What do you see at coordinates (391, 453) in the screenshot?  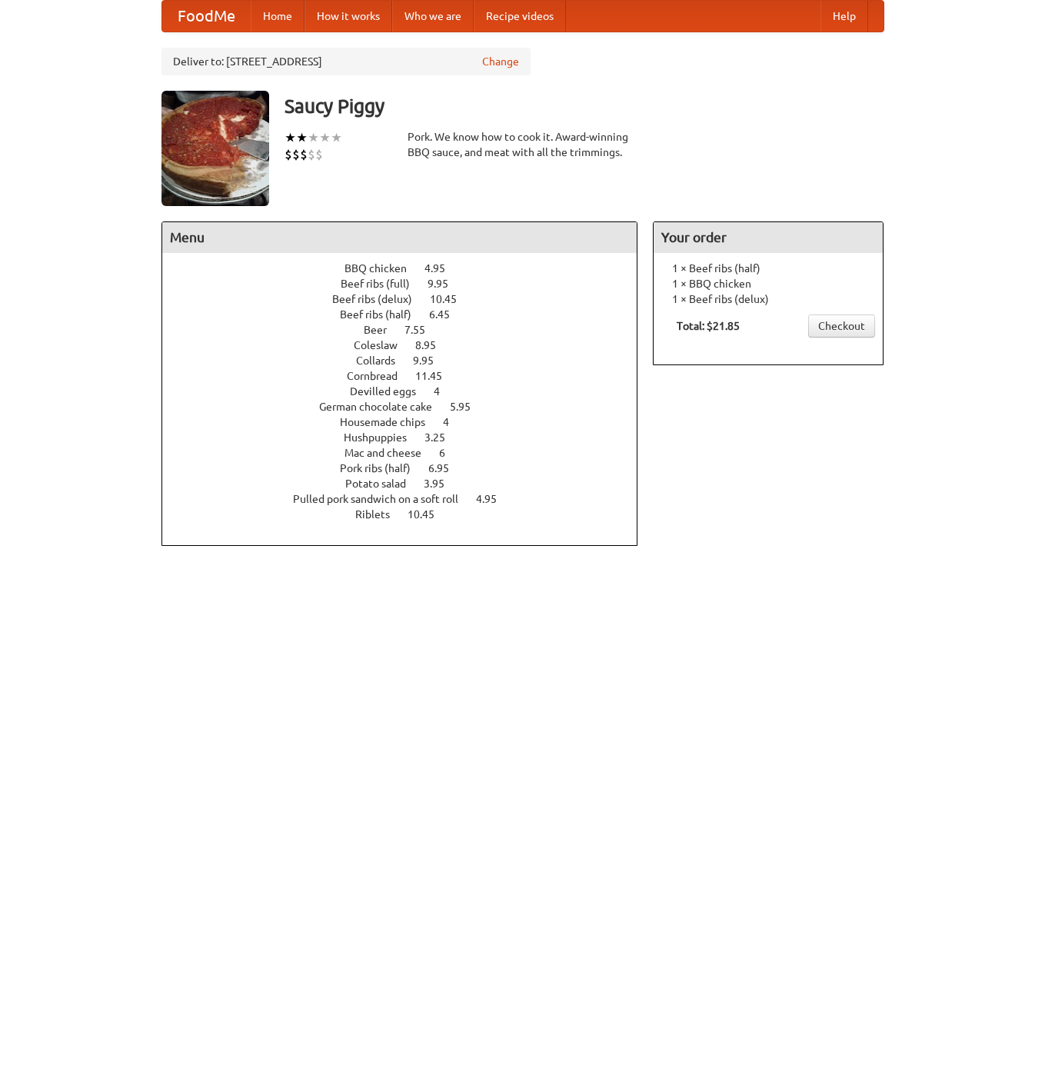 I see `span: Mac and cheese` at bounding box center [391, 453].